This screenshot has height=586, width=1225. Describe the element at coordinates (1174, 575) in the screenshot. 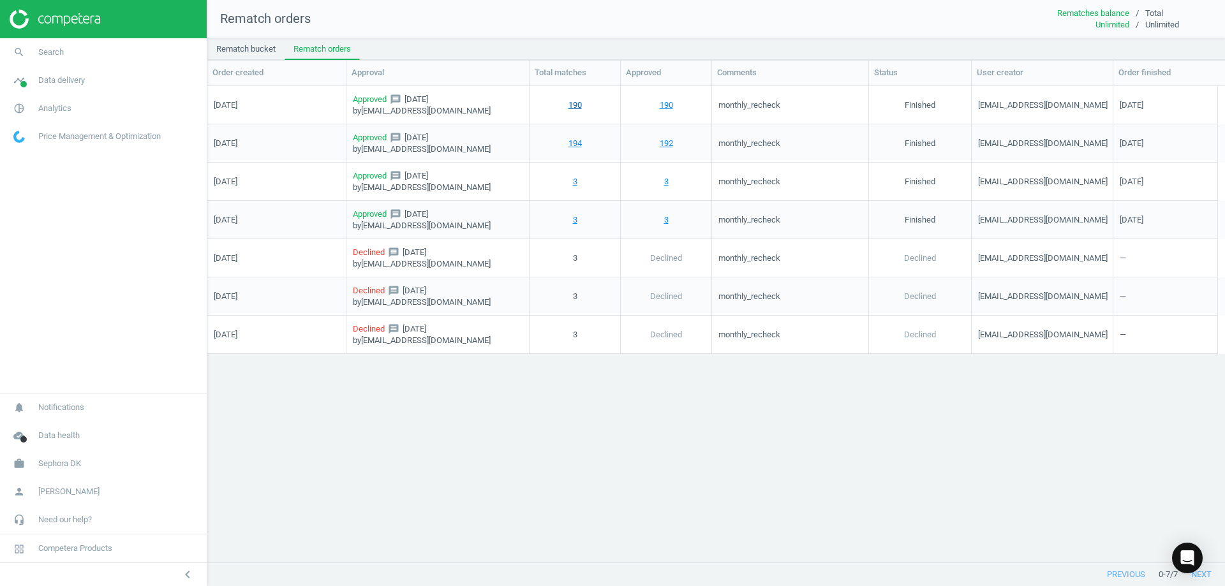

I see `span: / 7` at that location.